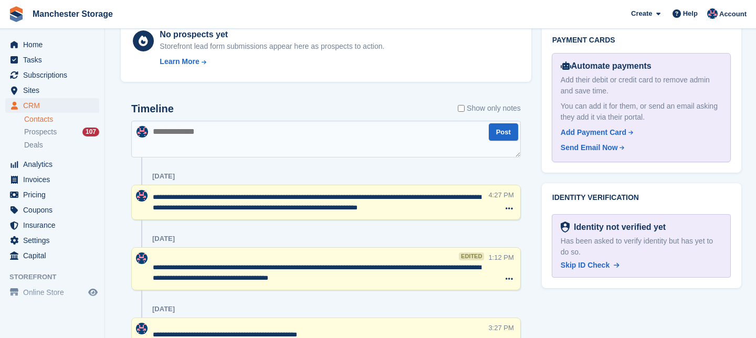 This screenshot has width=756, height=338. Describe the element at coordinates (617, 227) in the screenshot. I see `div: Identity not verified yet` at that location.